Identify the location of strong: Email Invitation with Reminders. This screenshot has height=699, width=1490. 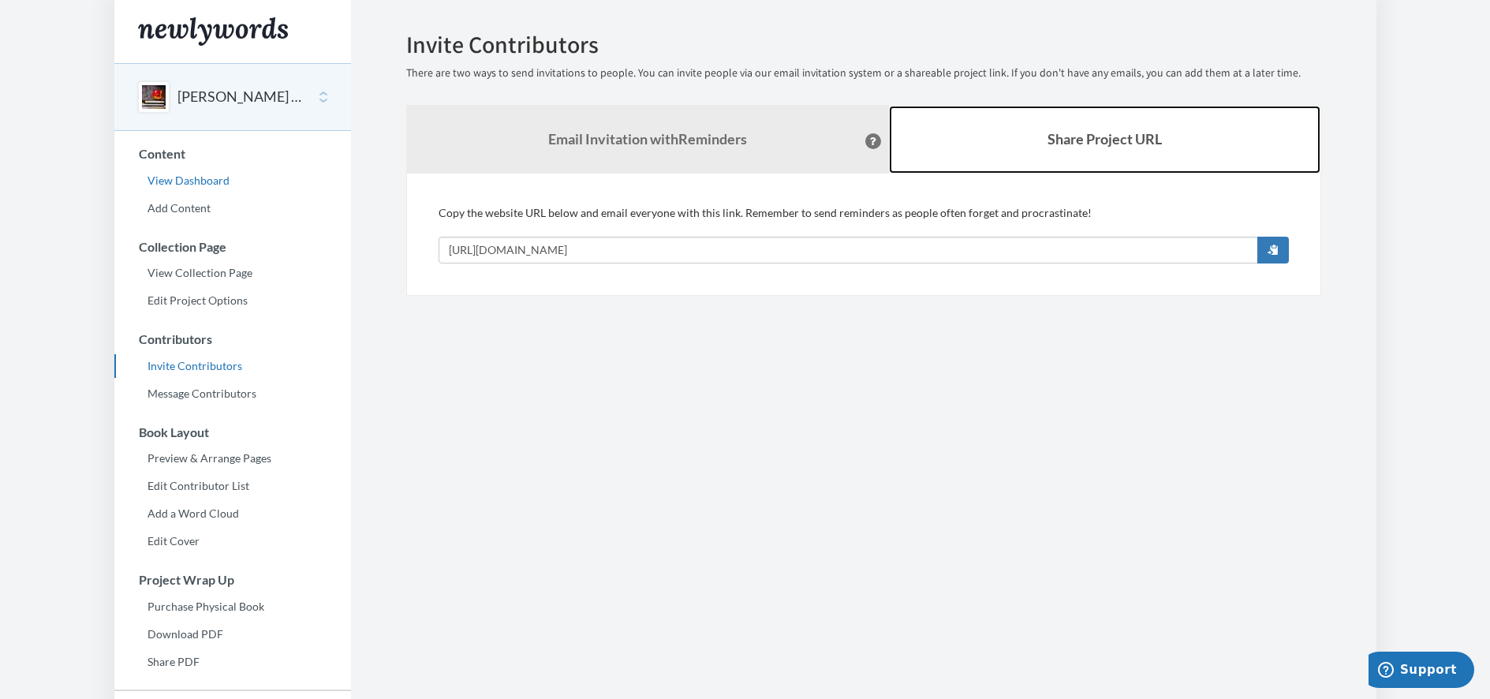
(648, 139).